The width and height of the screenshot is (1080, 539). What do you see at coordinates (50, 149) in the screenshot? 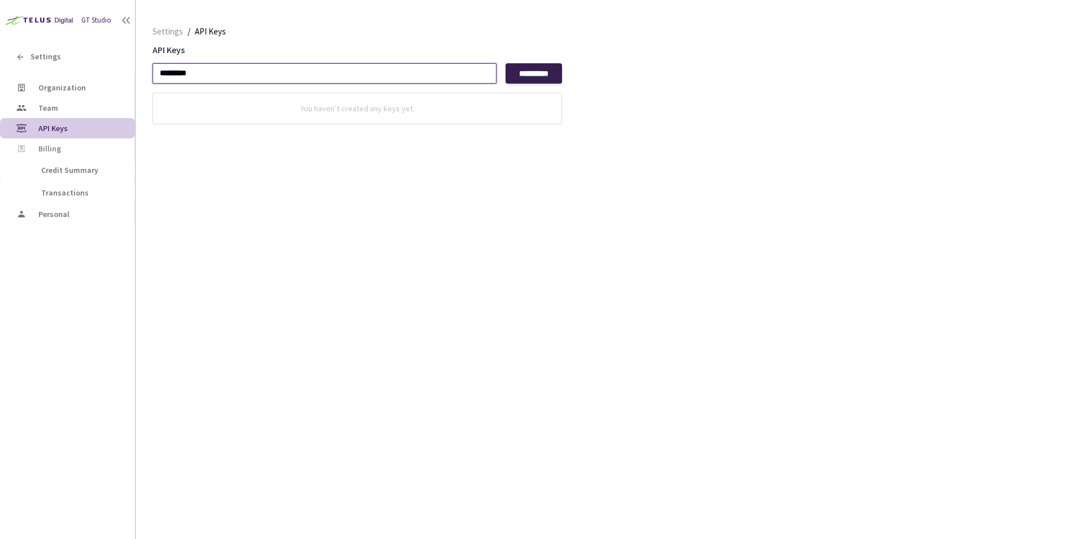
I see `span: Billing` at bounding box center [50, 149].